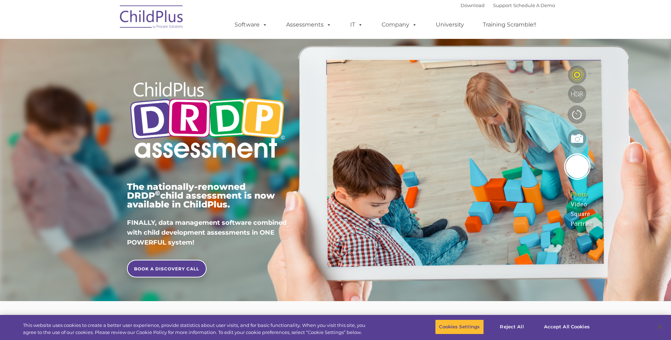  Describe the element at coordinates (207, 121) in the screenshot. I see `img: Copyright - DRDP Logo Light` at that location.